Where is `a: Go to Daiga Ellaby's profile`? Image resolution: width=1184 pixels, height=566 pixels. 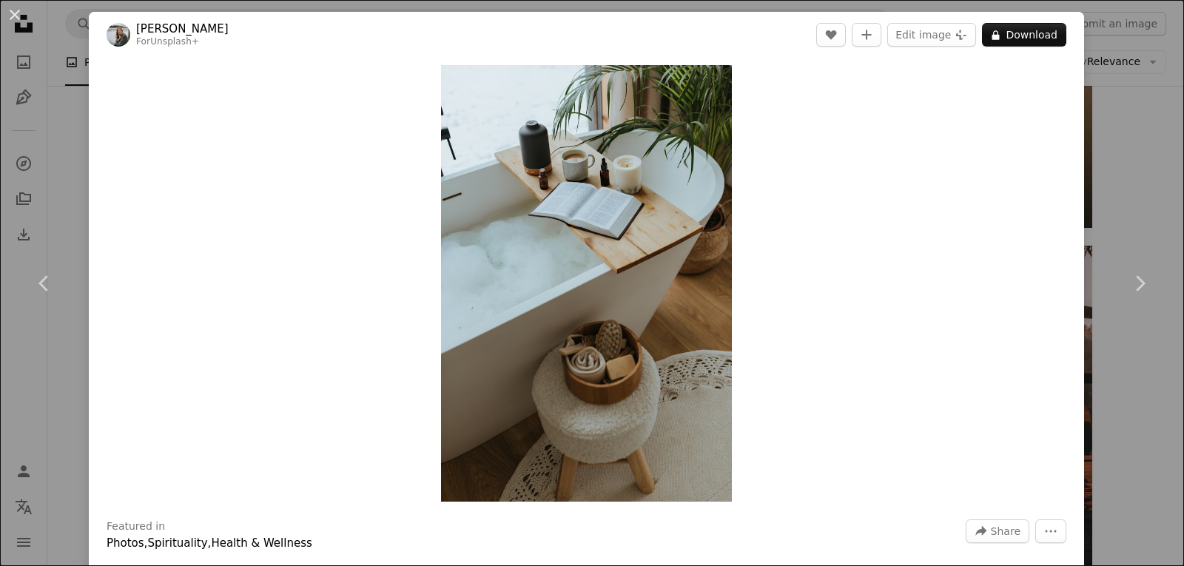
a: Go to Daiga Ellaby's profile is located at coordinates (118, 35).